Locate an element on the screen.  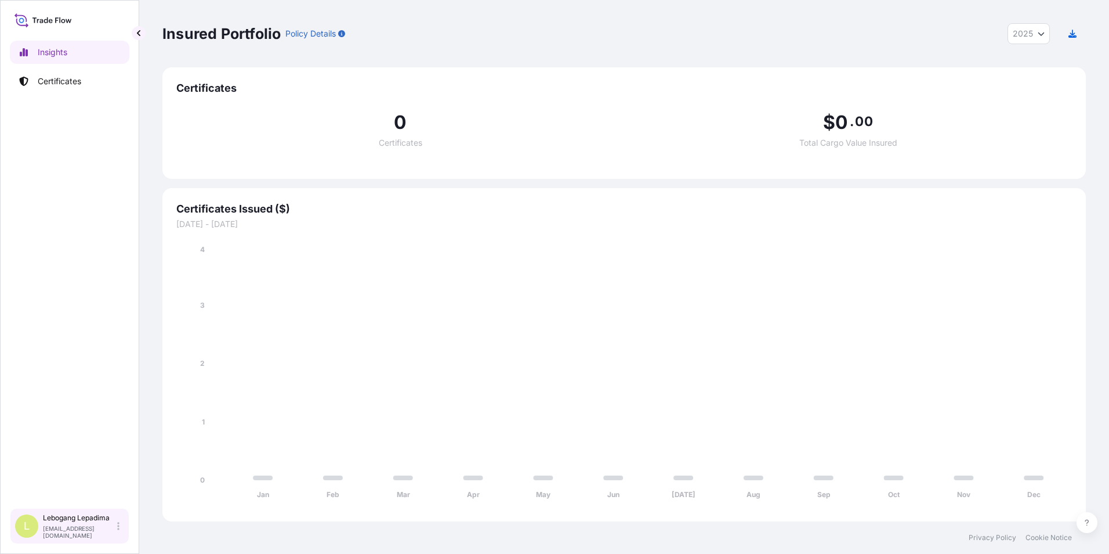
tspan: Mar is located at coordinates (403, 494).